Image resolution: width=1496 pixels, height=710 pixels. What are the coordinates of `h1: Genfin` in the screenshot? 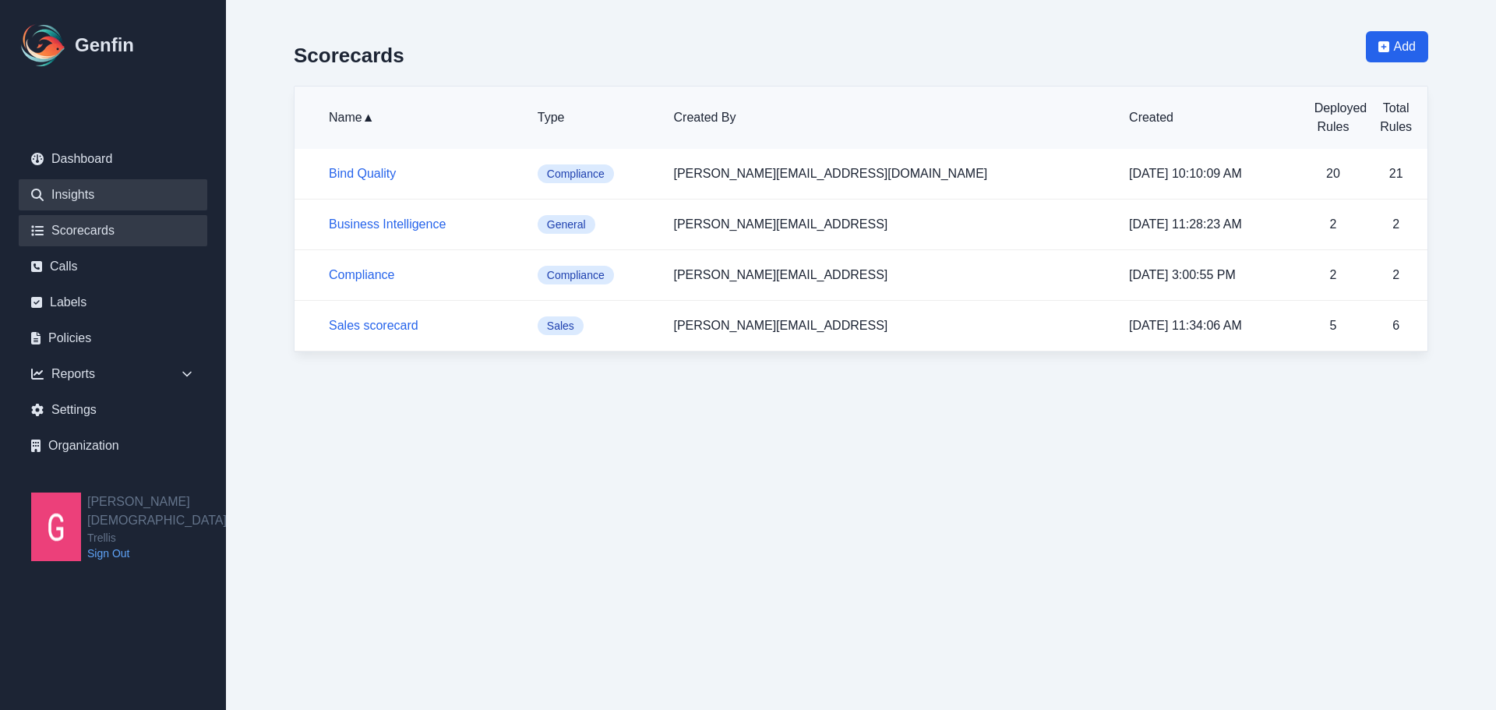 It's located at (104, 45).